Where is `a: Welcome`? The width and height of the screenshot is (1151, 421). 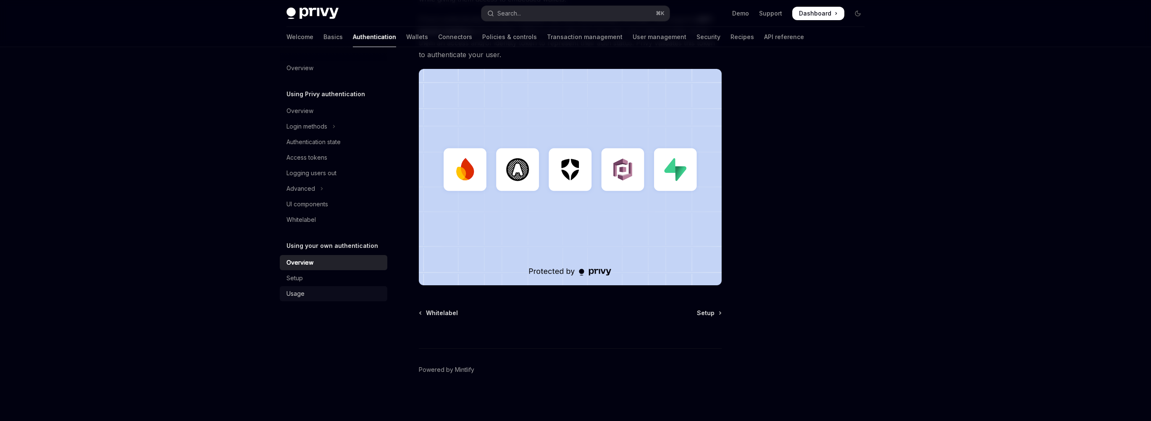 a: Welcome is located at coordinates (300, 37).